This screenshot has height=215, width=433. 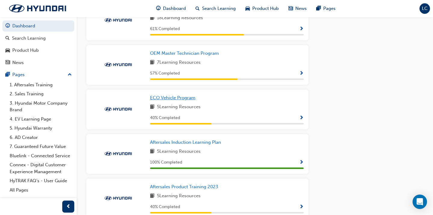 I want to click on button: DashboardSearch LearningProduct HubNews, so click(x=38, y=44).